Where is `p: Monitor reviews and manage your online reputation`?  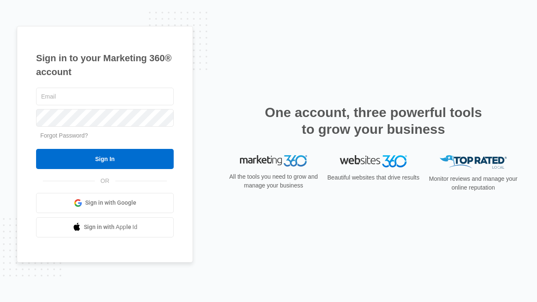 p: Monitor reviews and manage your online reputation is located at coordinates (473, 183).